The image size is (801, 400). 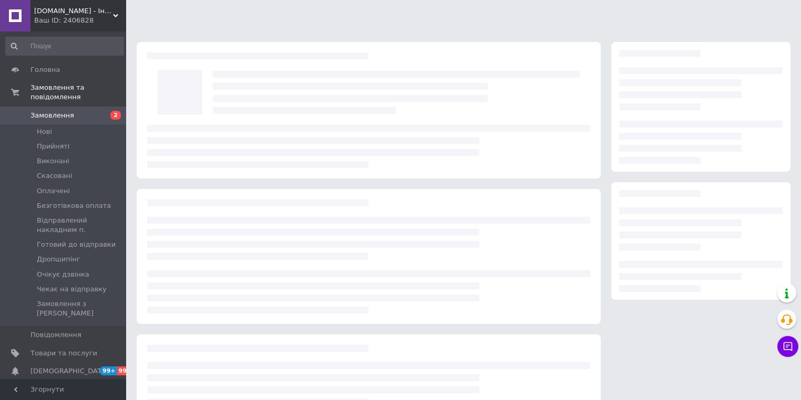 I want to click on button: Чат з покупцем, so click(x=788, y=347).